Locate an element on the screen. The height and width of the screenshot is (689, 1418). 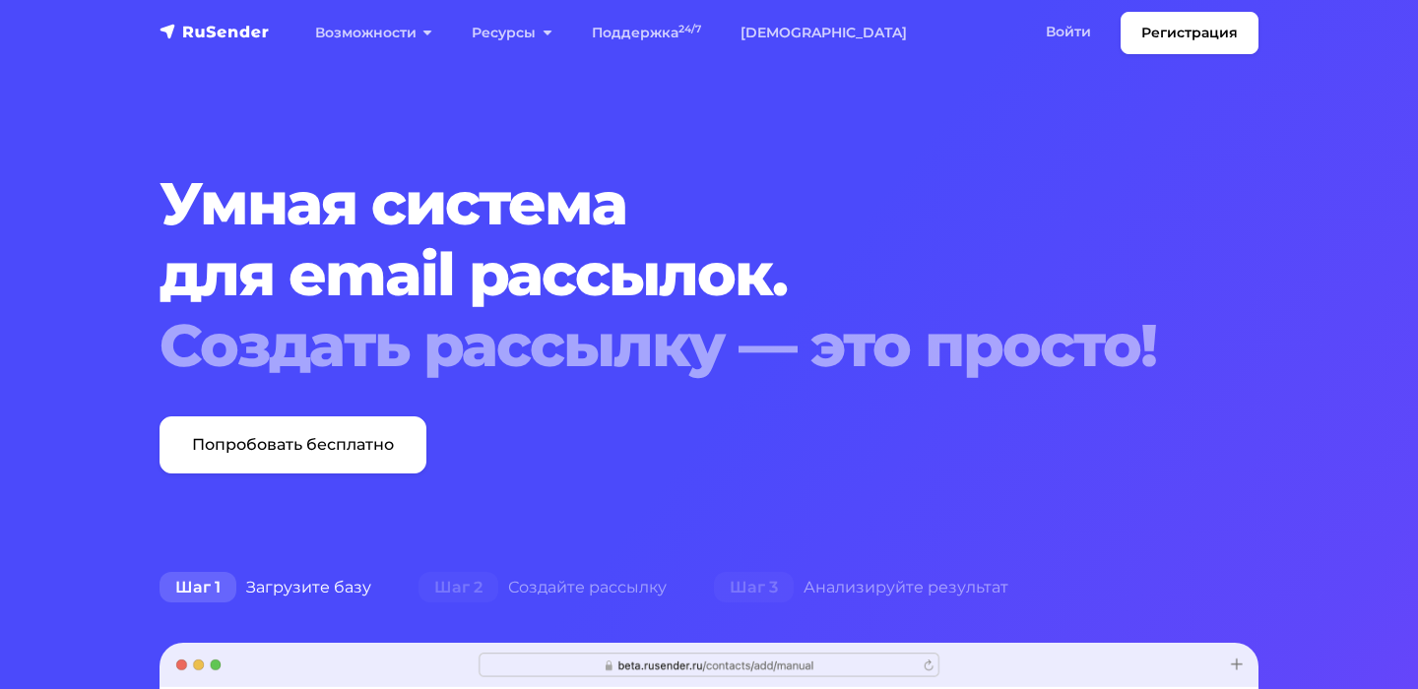
h1: Умная система для email рассылок. is located at coordinates (662, 275).